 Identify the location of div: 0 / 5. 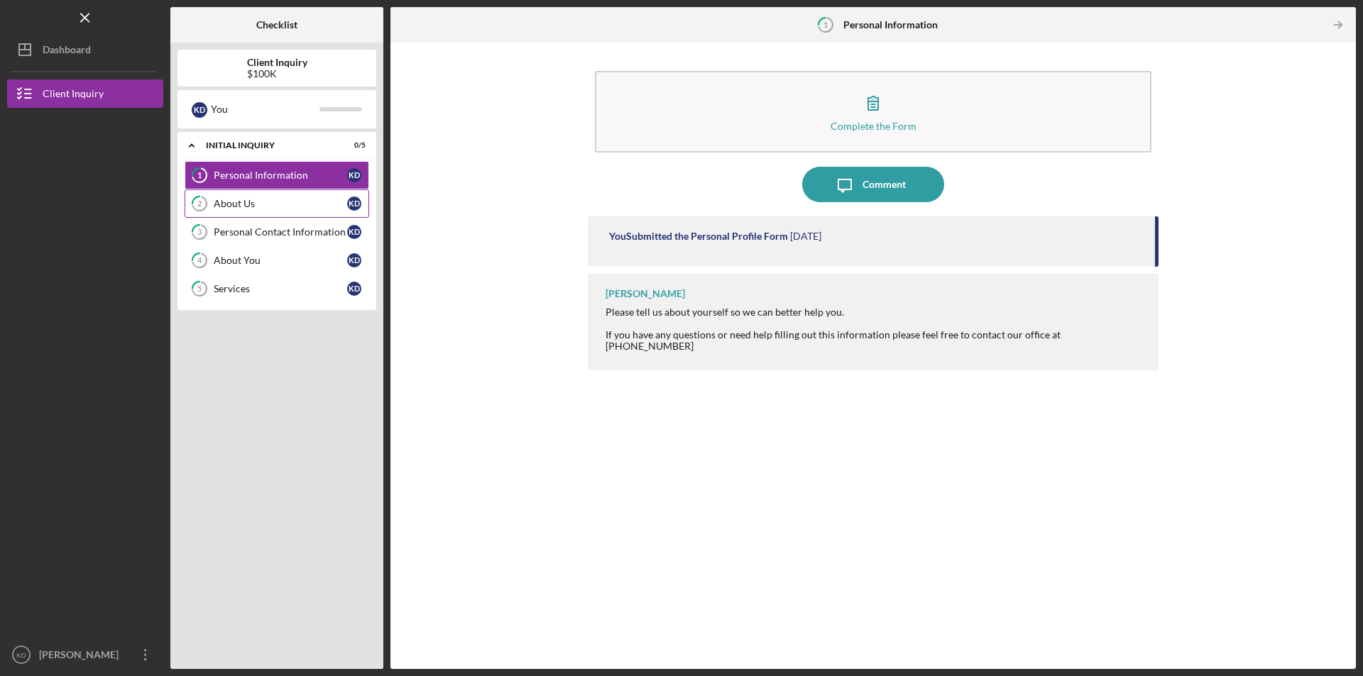
(353, 146).